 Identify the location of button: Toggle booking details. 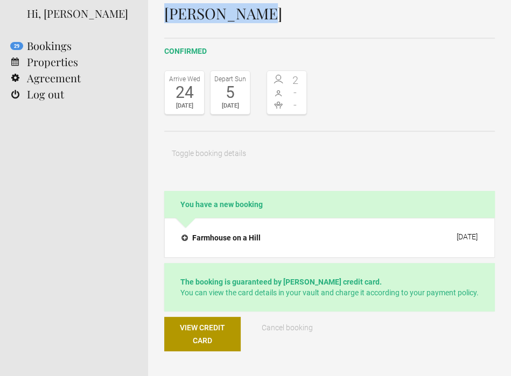
(209, 153).